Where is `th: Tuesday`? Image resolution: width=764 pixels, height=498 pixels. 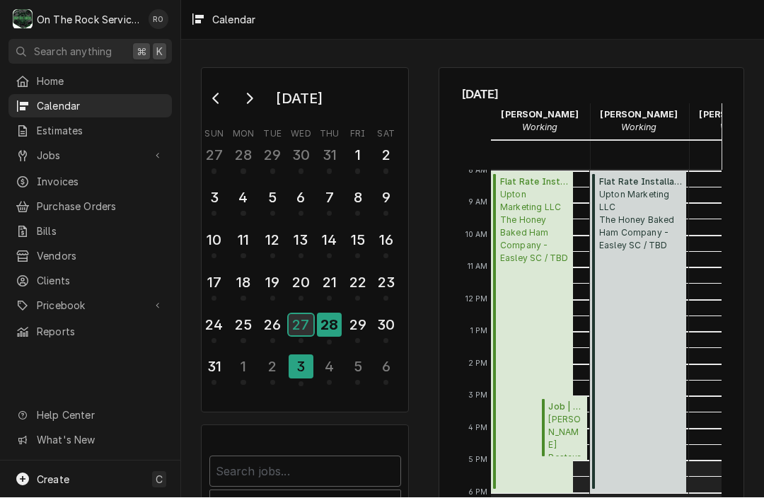
th: Tuesday is located at coordinates (272, 132).